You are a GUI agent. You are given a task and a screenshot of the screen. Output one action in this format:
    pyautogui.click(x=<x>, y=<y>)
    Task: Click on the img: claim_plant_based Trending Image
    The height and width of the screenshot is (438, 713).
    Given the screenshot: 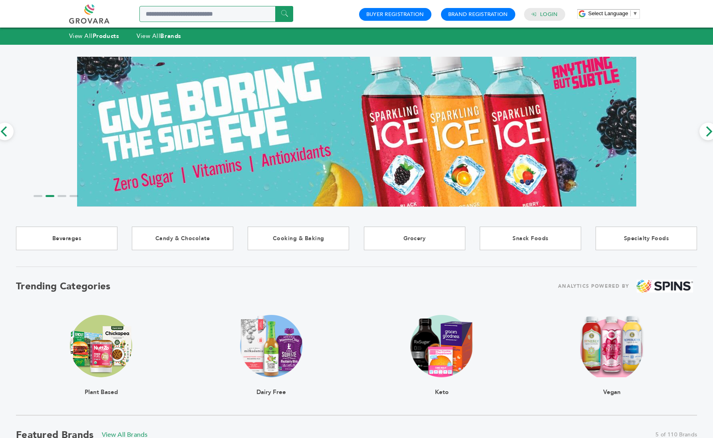 What is the action you would take?
    pyautogui.click(x=101, y=346)
    